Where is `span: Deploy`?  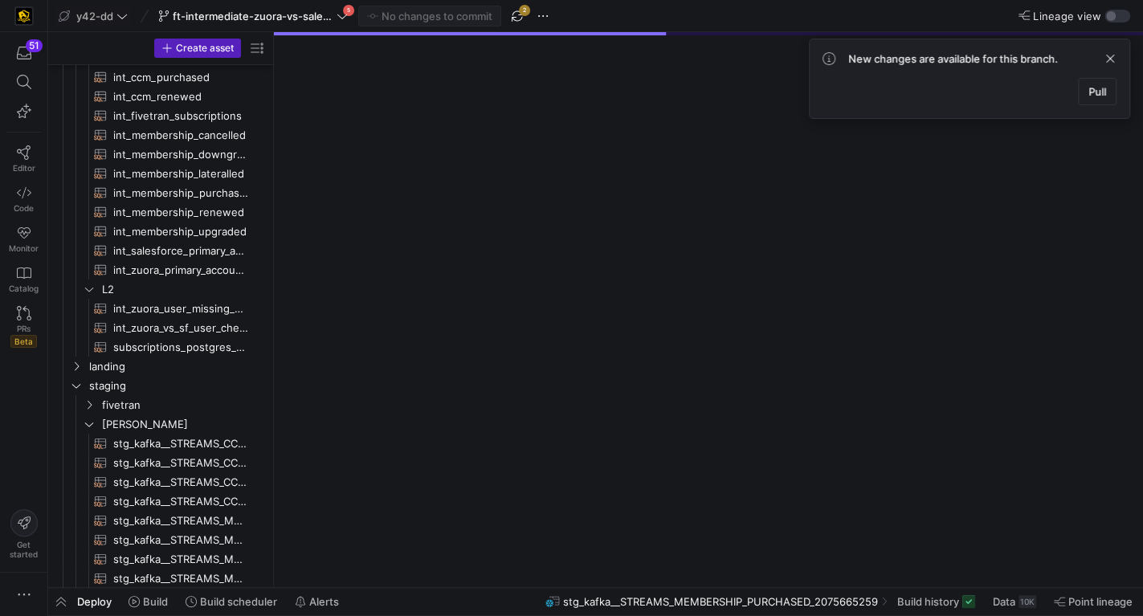
span: Deploy is located at coordinates (94, 602).